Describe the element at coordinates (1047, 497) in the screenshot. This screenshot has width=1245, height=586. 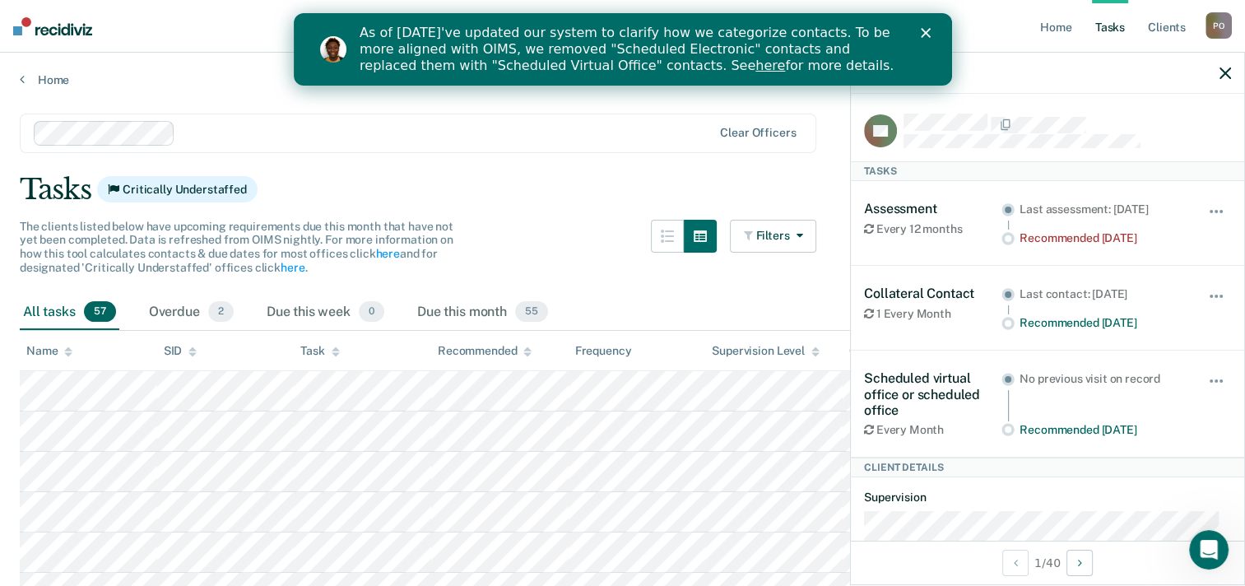
I see `dt: Supervision` at that location.